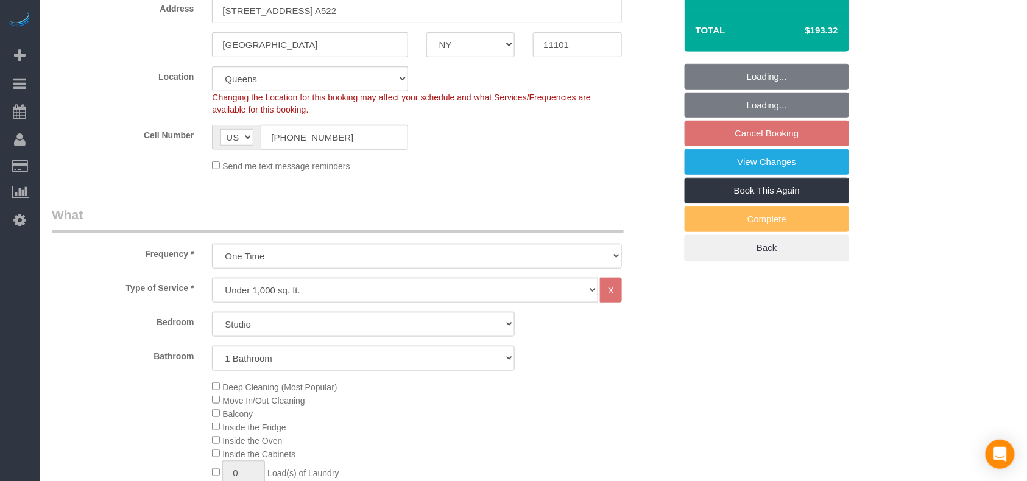 This screenshot has width=1027, height=481. Describe the element at coordinates (578, 44) in the screenshot. I see `input: Zip Code` at that location.